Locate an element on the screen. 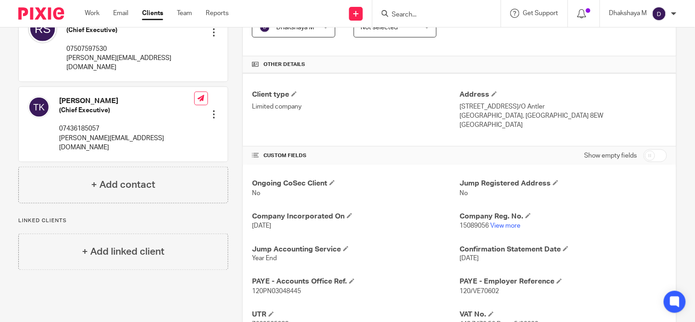  p: Linked clients is located at coordinates (123, 221).